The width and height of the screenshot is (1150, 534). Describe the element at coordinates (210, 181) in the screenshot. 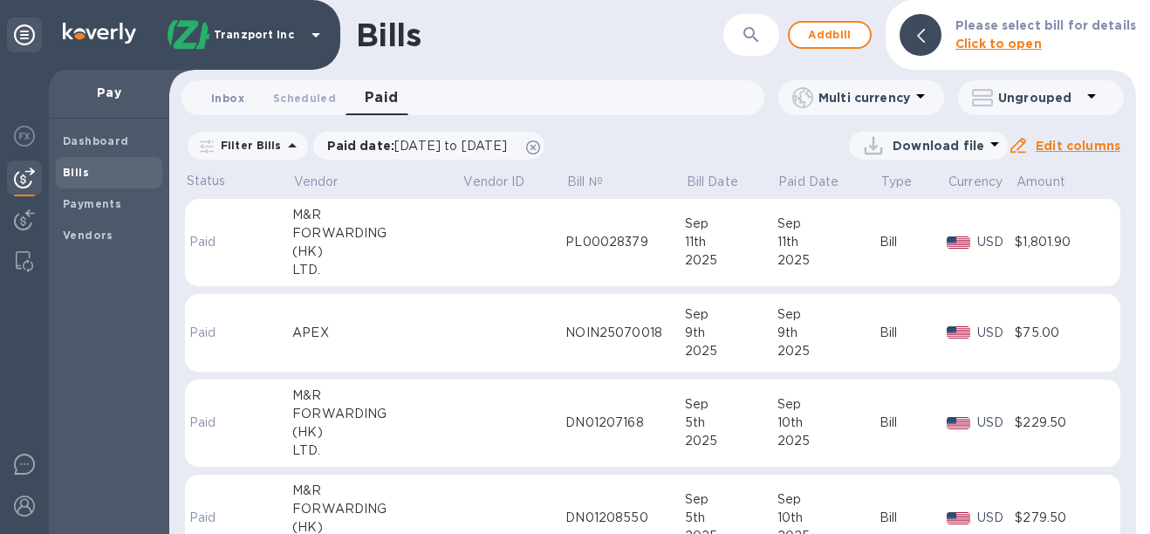

I see `p: Status` at that location.